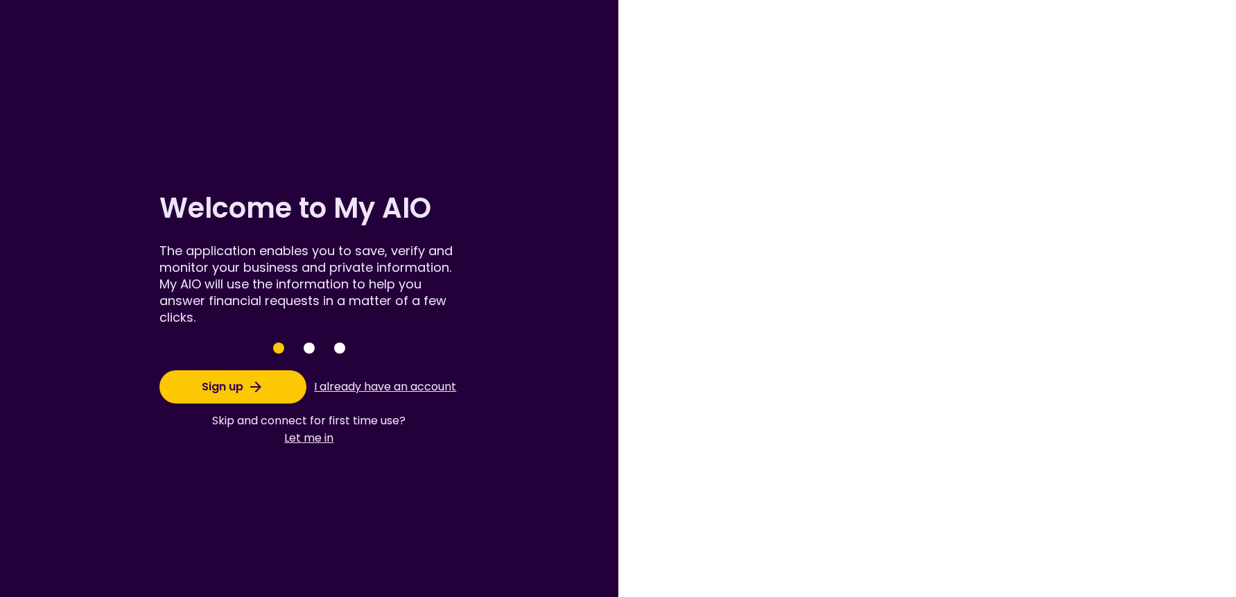  What do you see at coordinates (927, 298) in the screenshot?
I see `img: logo white` at bounding box center [927, 298].